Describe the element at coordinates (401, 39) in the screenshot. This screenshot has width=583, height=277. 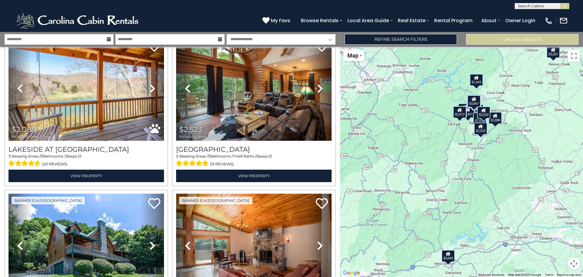
I see `a: Refine Search Filters` at that location.